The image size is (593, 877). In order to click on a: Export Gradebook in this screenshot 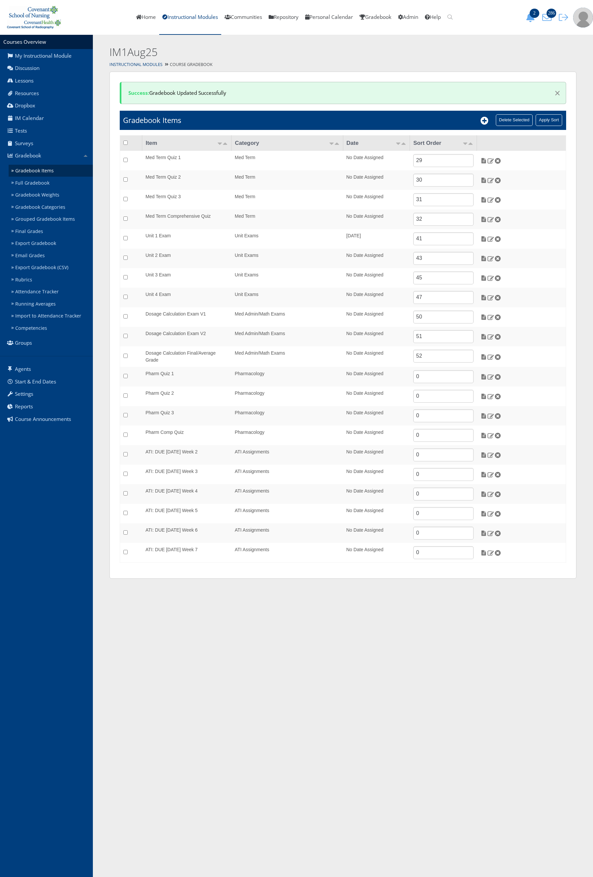, I will do `click(51, 243)`.